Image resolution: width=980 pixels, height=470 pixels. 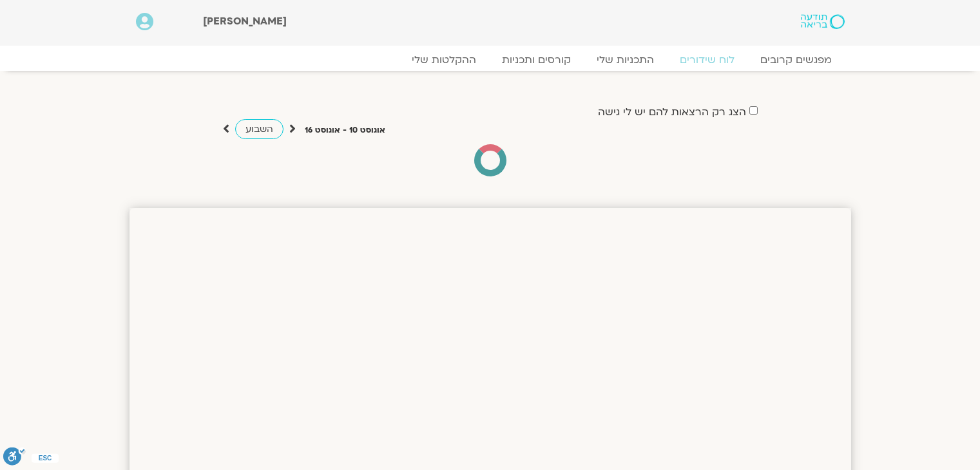 I want to click on a: התכניות שלי, so click(x=625, y=60).